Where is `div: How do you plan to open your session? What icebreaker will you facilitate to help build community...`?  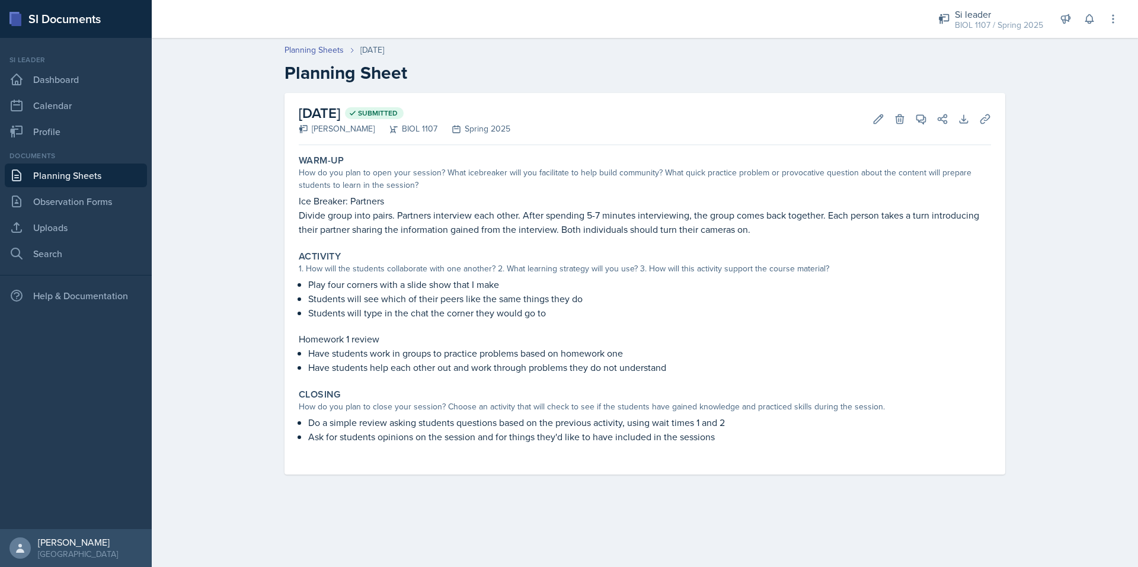 div: How do you plan to open your session? What icebreaker will you facilitate to help build community... is located at coordinates (645, 179).